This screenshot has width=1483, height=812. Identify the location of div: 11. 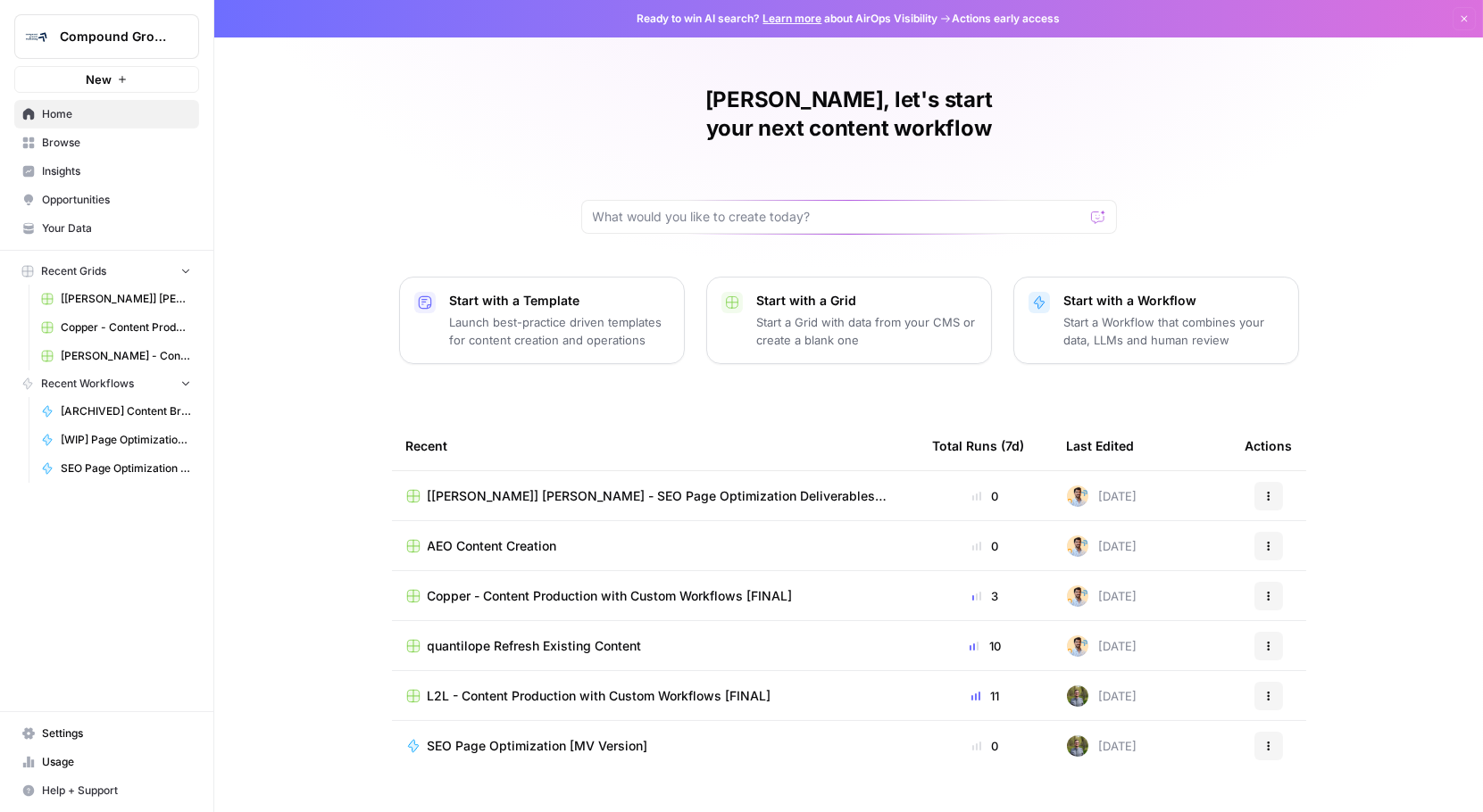
(985, 696).